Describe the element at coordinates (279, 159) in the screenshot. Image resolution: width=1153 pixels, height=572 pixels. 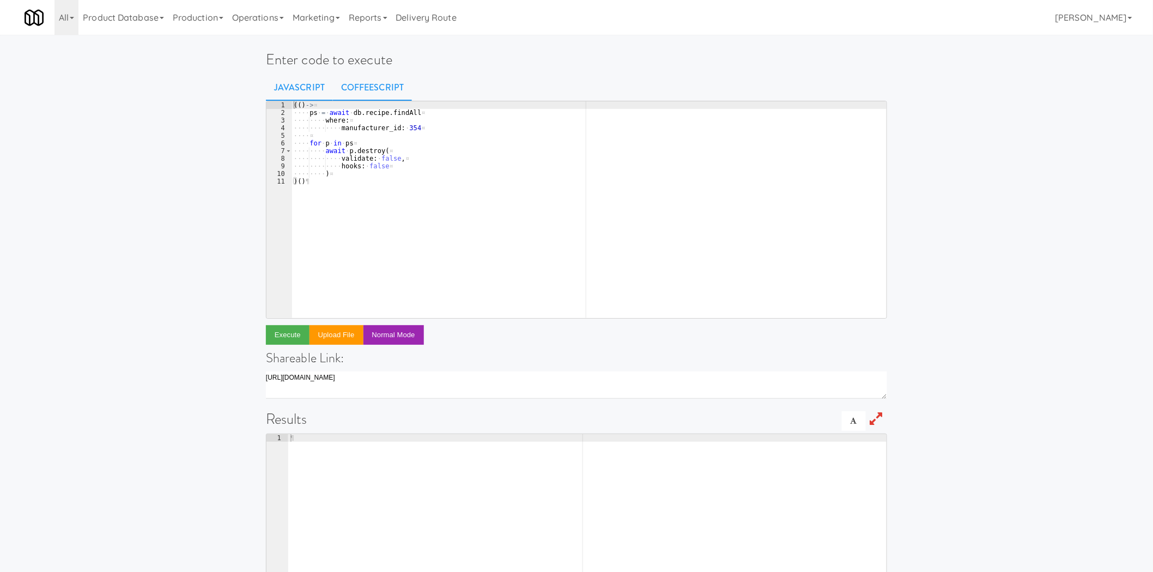
I see `div: 8` at that location.